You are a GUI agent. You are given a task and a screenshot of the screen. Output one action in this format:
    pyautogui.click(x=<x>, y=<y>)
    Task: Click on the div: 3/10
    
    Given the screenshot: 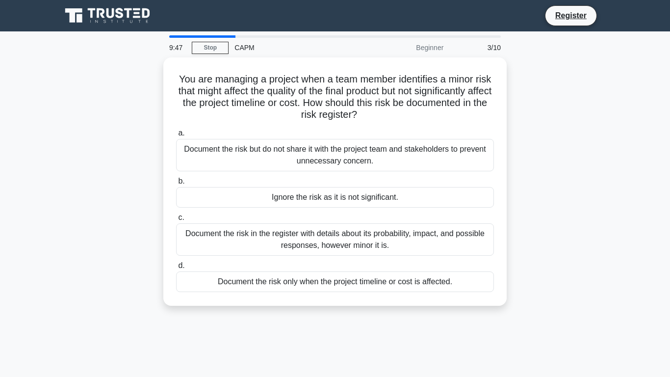 What is the action you would take?
    pyautogui.click(x=478, y=48)
    